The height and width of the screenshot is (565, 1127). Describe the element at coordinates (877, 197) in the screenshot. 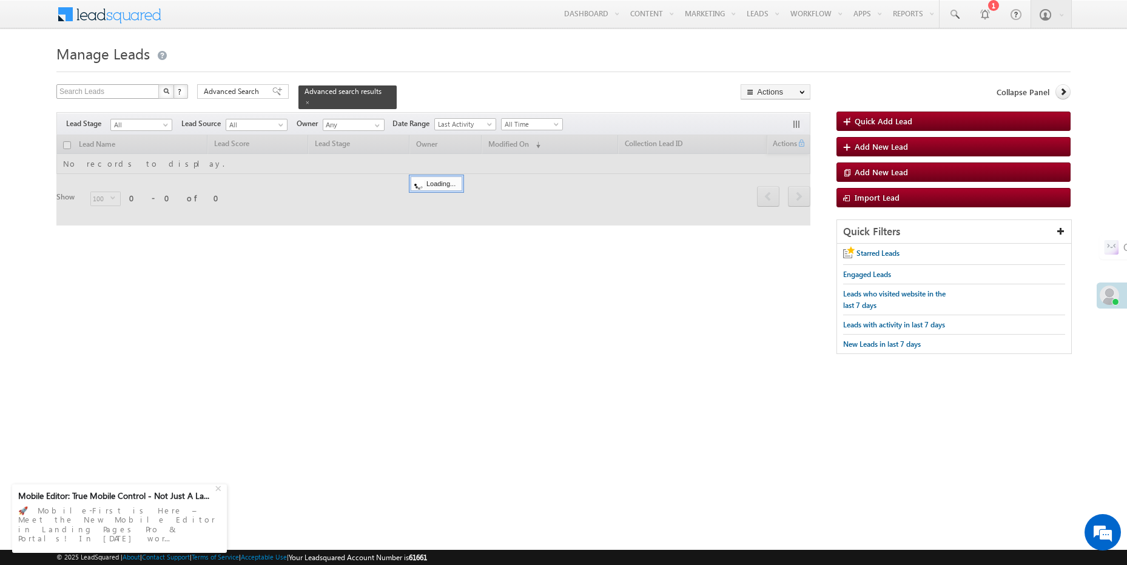

I see `span: Import Lead` at that location.